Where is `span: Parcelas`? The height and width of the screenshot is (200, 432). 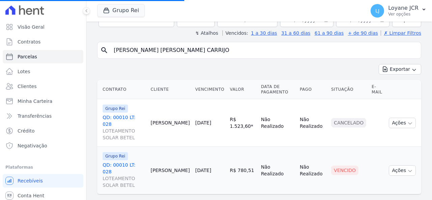 span: Parcelas is located at coordinates (27, 57).